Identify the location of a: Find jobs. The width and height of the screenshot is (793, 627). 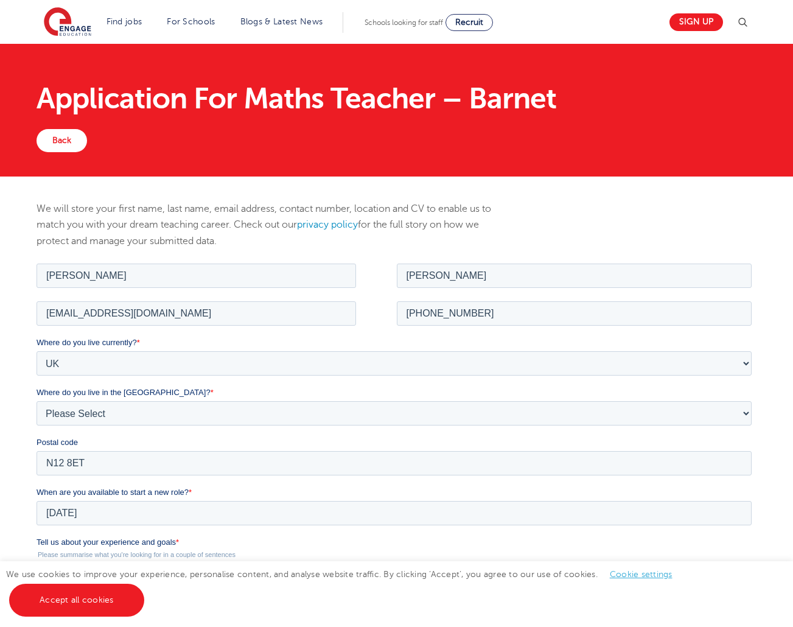
(124, 21).